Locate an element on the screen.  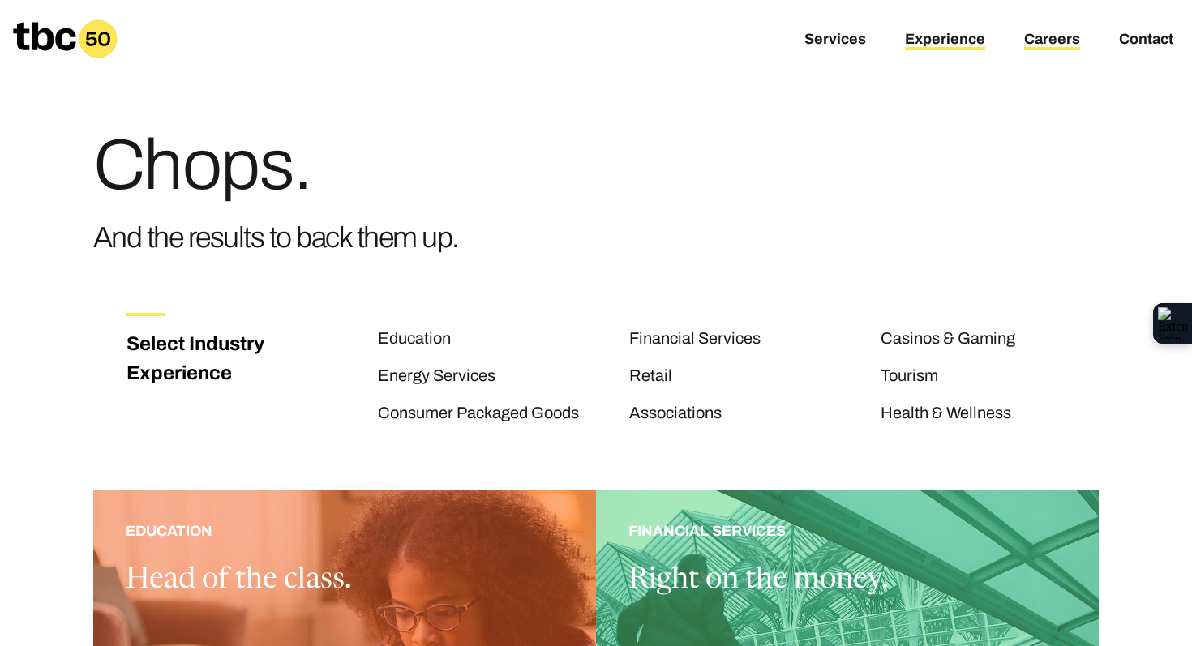
img: Extension Icon is located at coordinates (1173, 324).